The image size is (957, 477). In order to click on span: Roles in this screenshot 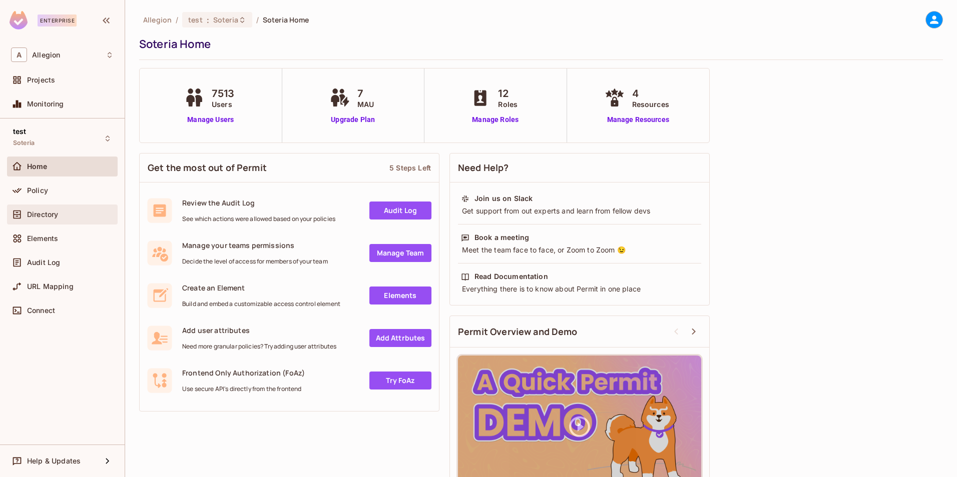, I will do `click(507, 104)`.